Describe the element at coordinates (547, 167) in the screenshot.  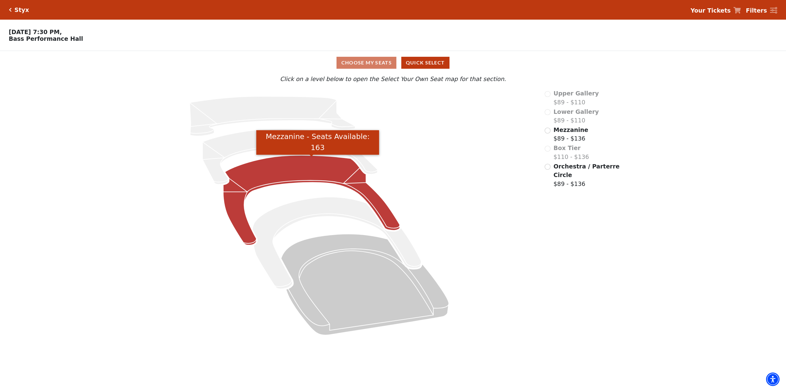
I see `input: Orchestra / Parterre Circle$89 - $136` at that location.